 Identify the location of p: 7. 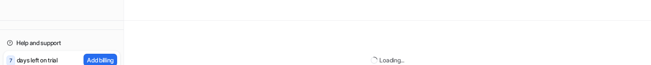
(11, 60).